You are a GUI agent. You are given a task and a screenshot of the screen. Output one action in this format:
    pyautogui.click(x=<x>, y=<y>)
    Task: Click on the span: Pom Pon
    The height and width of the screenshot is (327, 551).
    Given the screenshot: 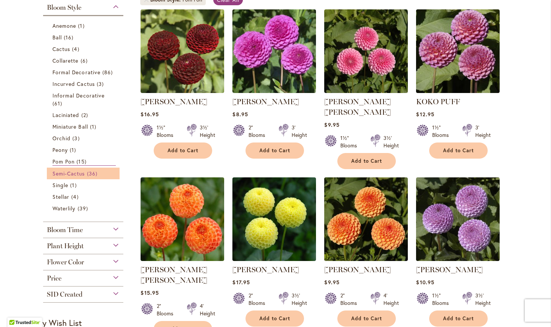 What is the action you would take?
    pyautogui.click(x=63, y=161)
    